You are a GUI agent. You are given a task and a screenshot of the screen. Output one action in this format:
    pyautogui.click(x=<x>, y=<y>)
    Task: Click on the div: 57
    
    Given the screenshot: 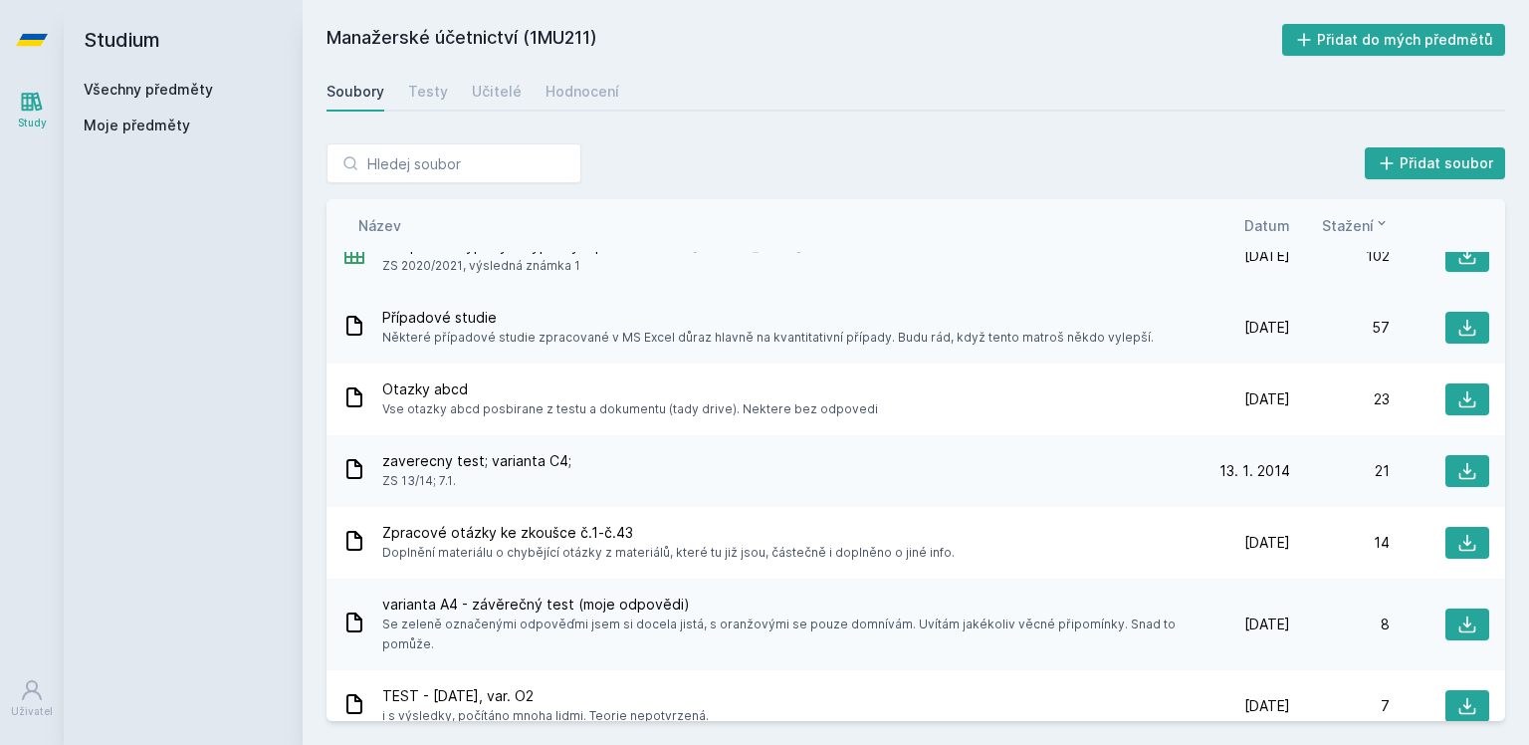 What is the action you would take?
    pyautogui.click(x=1340, y=327)
    